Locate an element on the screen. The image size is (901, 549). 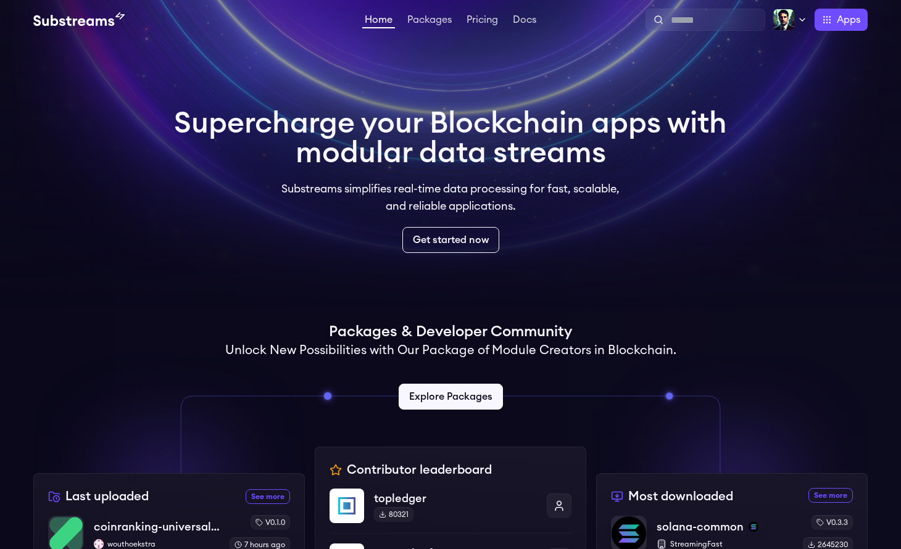
p: Substreams simplifies real-time data processing for fast, scalable, and reliable applications. is located at coordinates (451, 198).